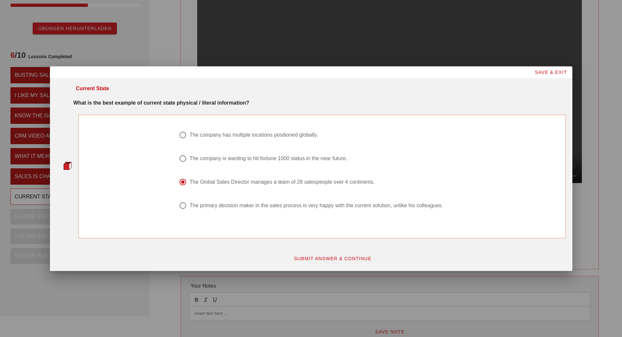 The height and width of the screenshot is (337, 622). Describe the element at coordinates (68, 166) in the screenshot. I see `img: question-bullet-actve.png` at that location.